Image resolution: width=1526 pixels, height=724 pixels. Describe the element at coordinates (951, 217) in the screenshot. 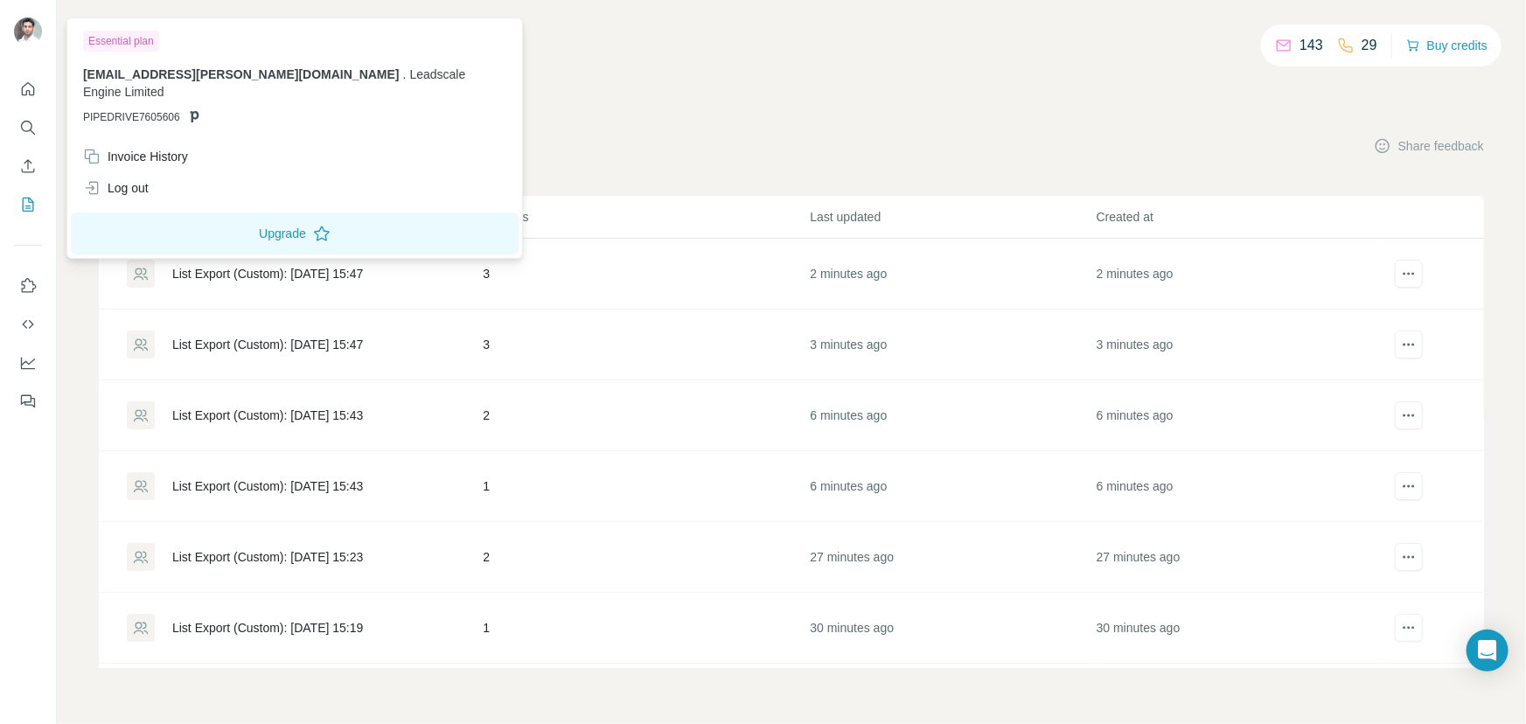

I see `p: Last updated` at that location.